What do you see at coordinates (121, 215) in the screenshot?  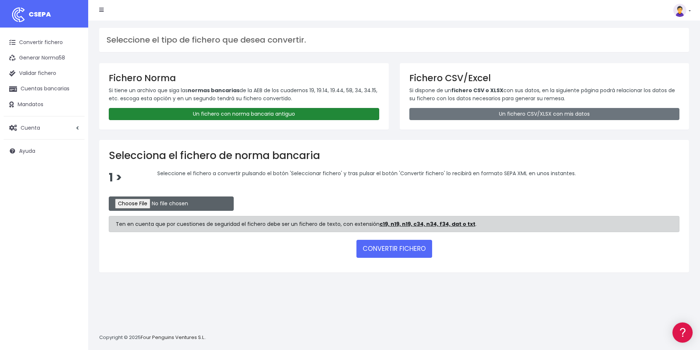 I see `a: POWERED BY ENCHANT` at bounding box center [121, 215].